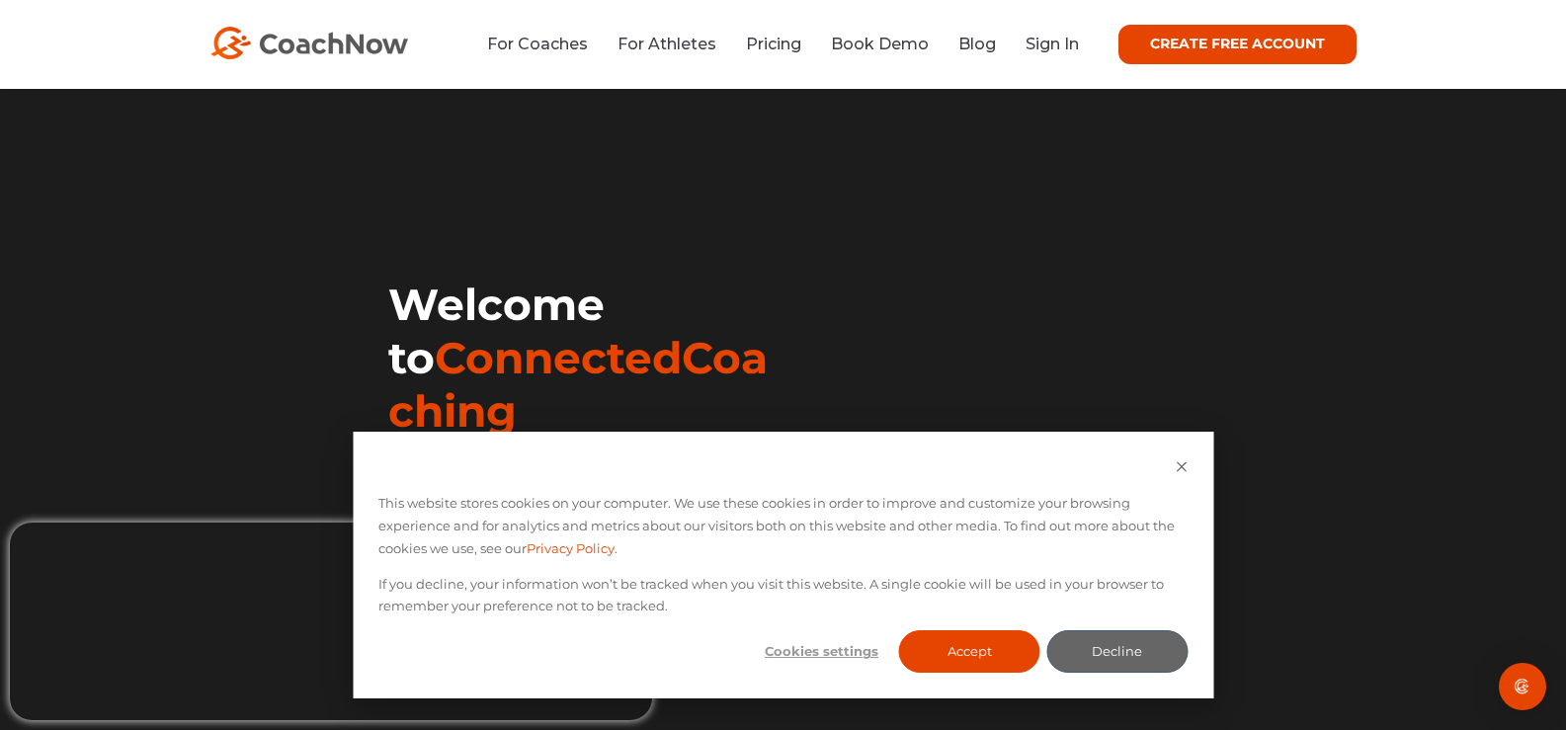 This screenshot has width=1566, height=730. I want to click on button: Accept, so click(970, 651).